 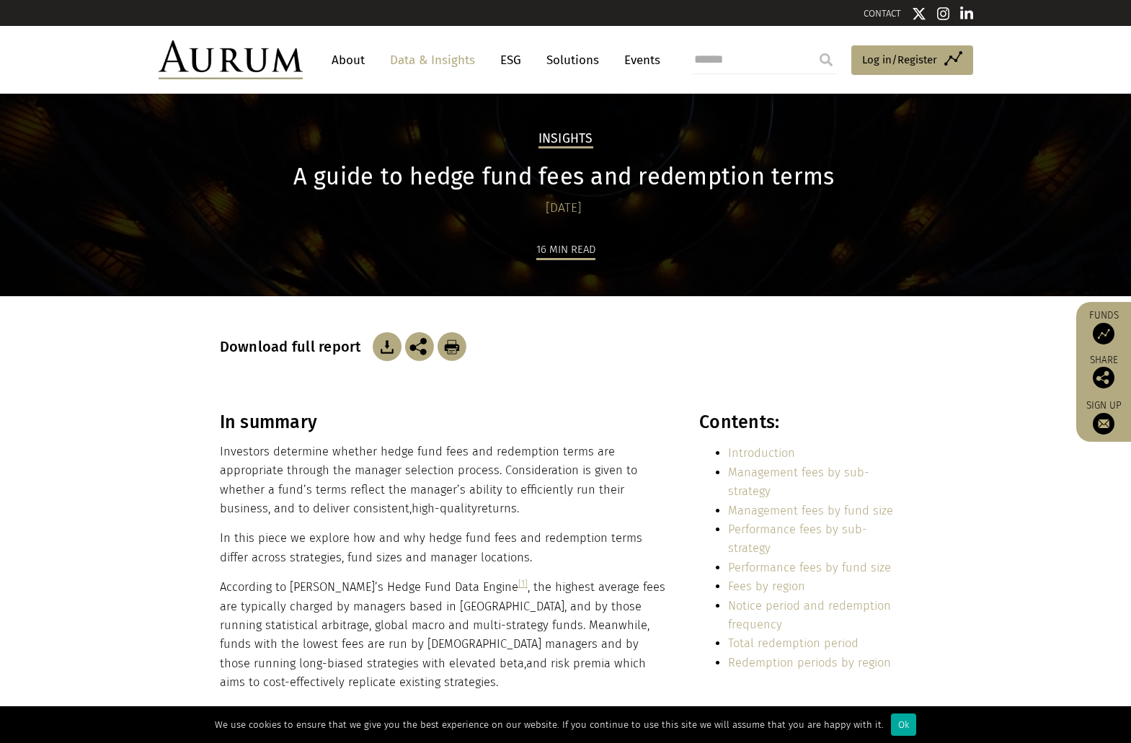 What do you see at coordinates (522, 583) in the screenshot?
I see `a: [1]` at bounding box center [522, 583].